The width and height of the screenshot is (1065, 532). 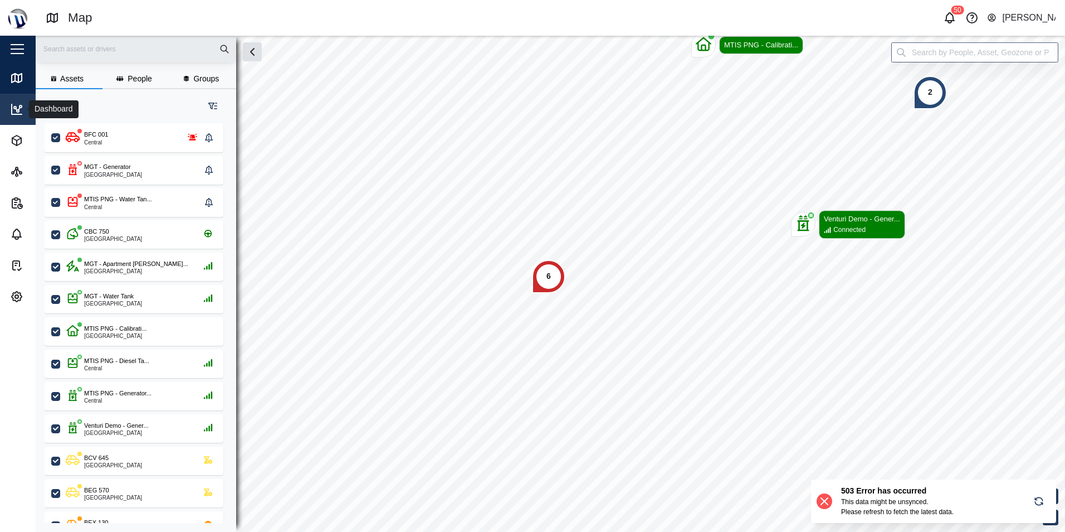 I want to click on span: Groups, so click(x=206, y=79).